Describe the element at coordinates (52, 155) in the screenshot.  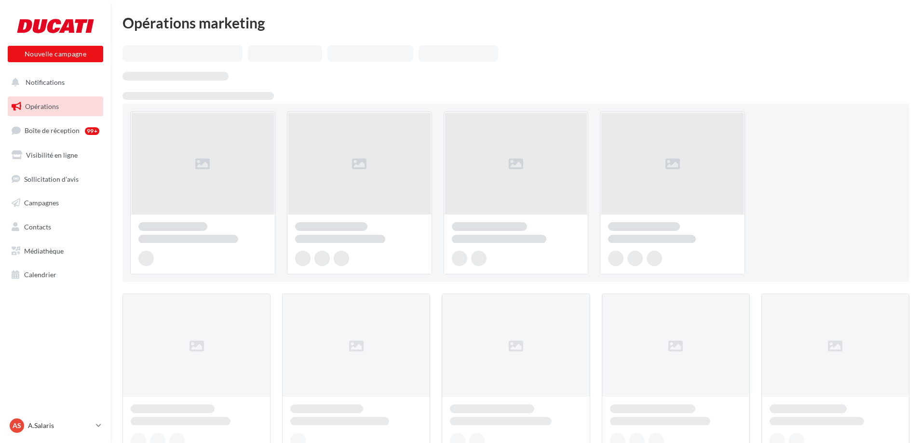
I see `span: Visibilité en ligne` at that location.